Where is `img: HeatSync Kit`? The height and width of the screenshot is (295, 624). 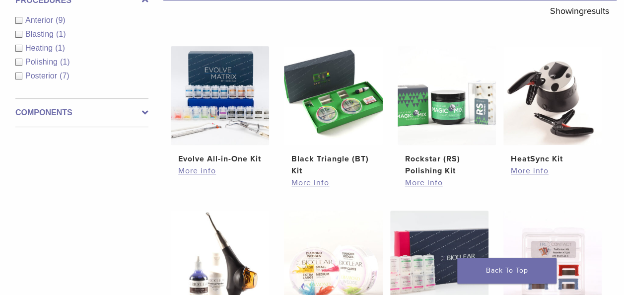 img: HeatSync Kit is located at coordinates (552, 95).